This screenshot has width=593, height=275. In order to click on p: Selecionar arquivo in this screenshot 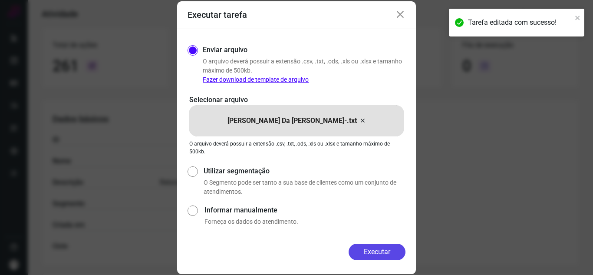, I will do `click(296, 100)`.